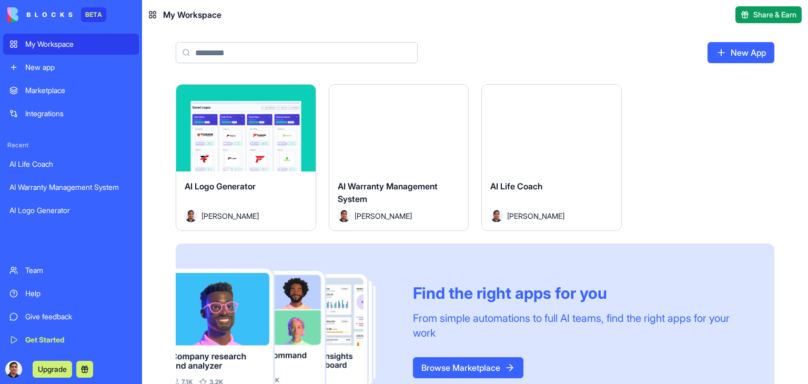  What do you see at coordinates (79, 67) in the screenshot?
I see `div: New app` at bounding box center [79, 67].